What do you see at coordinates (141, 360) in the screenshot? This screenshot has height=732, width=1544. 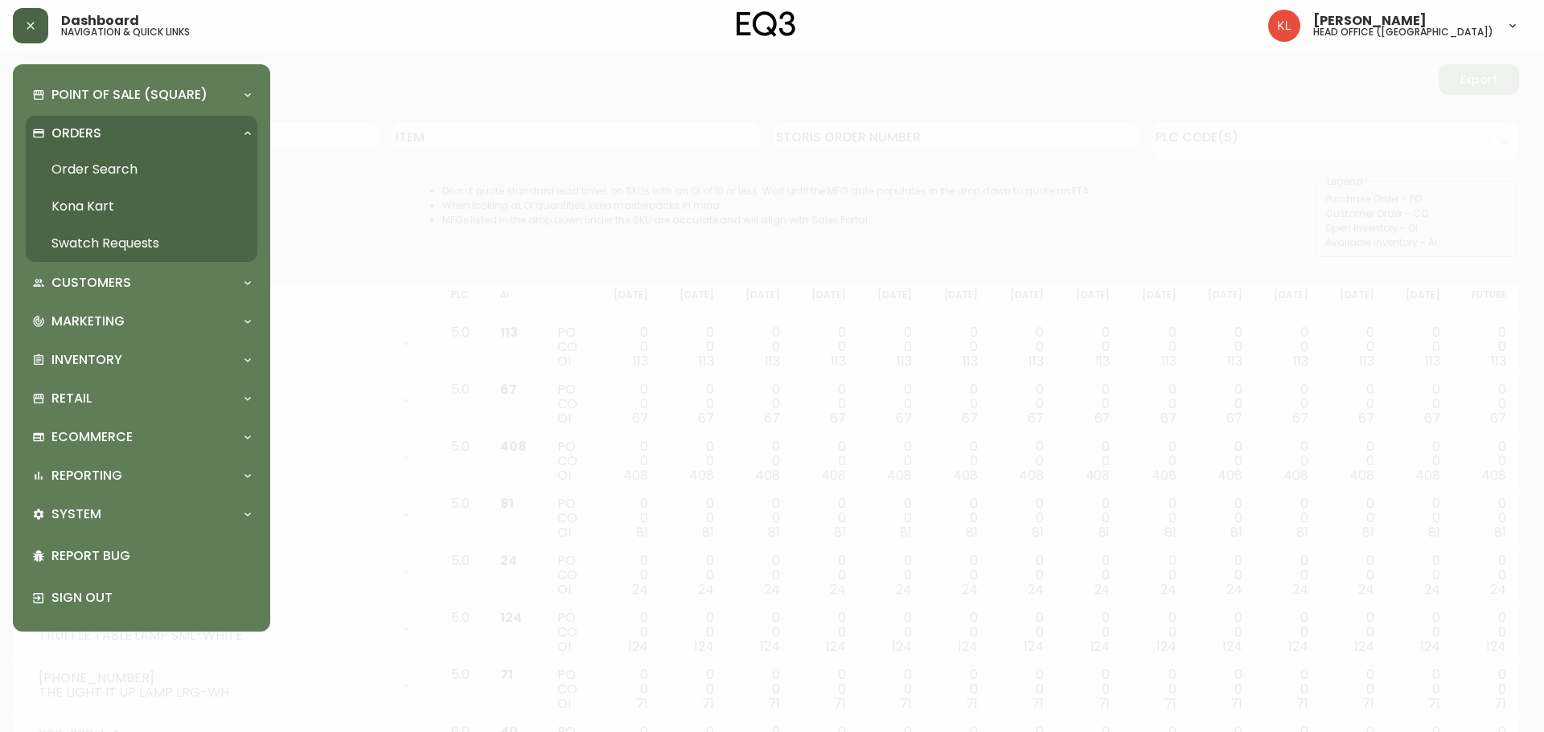 I see `div: Inventory` at bounding box center [141, 360].